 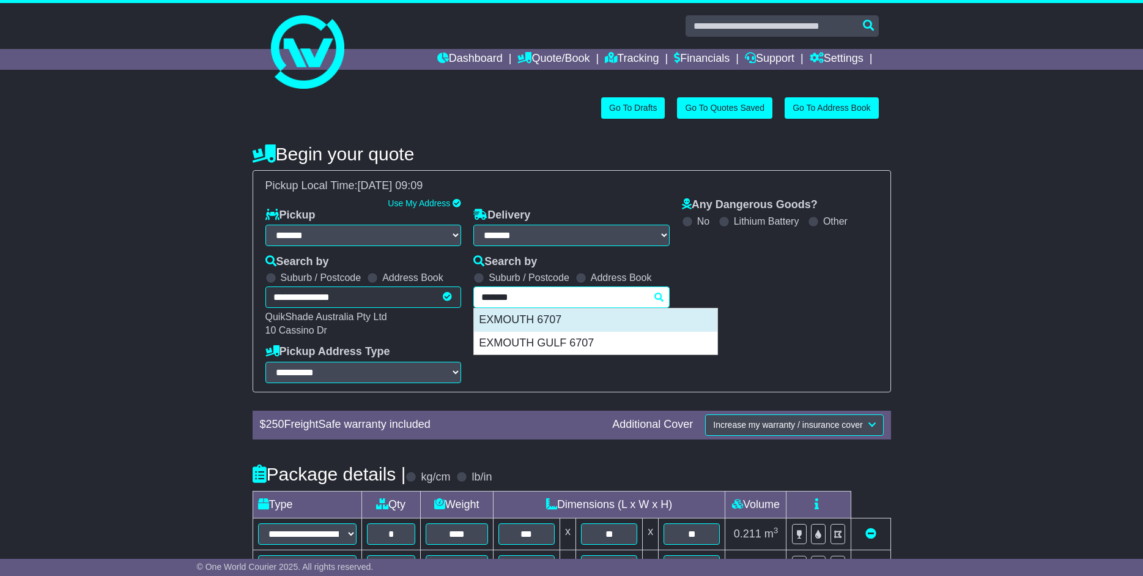 I want to click on button: Increase my warranty / insurance cover, so click(x=794, y=424).